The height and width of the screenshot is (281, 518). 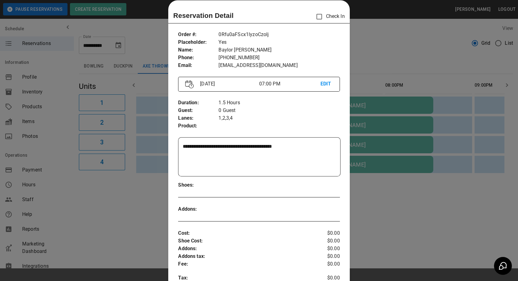 What do you see at coordinates (198, 42) in the screenshot?
I see `p: Placeholder :` at bounding box center [198, 42].